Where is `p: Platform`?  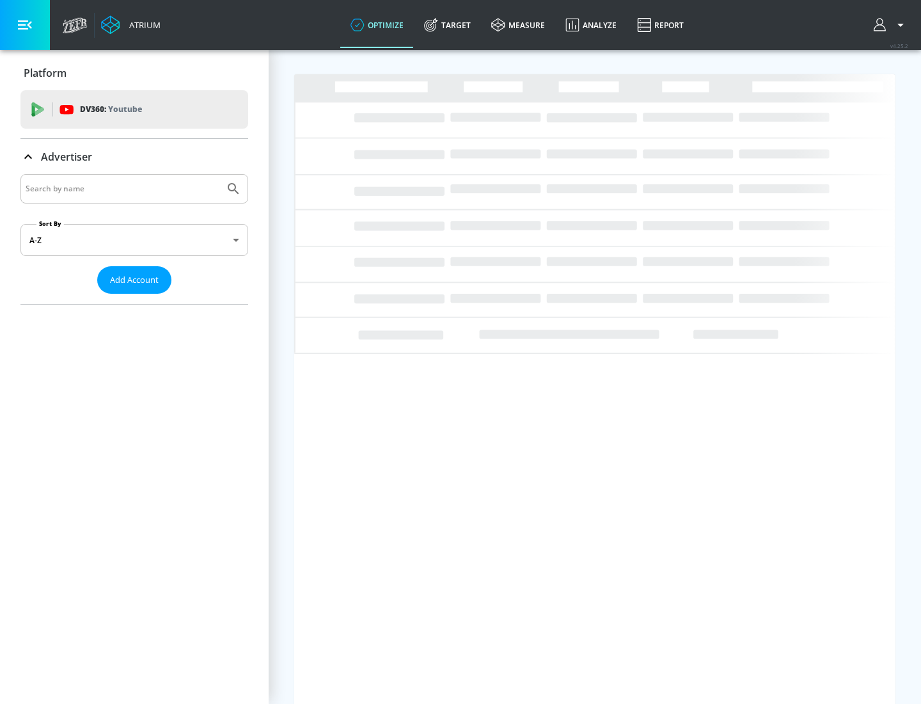
p: Platform is located at coordinates (45, 73).